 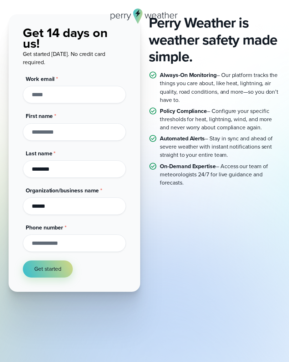 I want to click on strong: Always-On Monitoring, so click(x=188, y=75).